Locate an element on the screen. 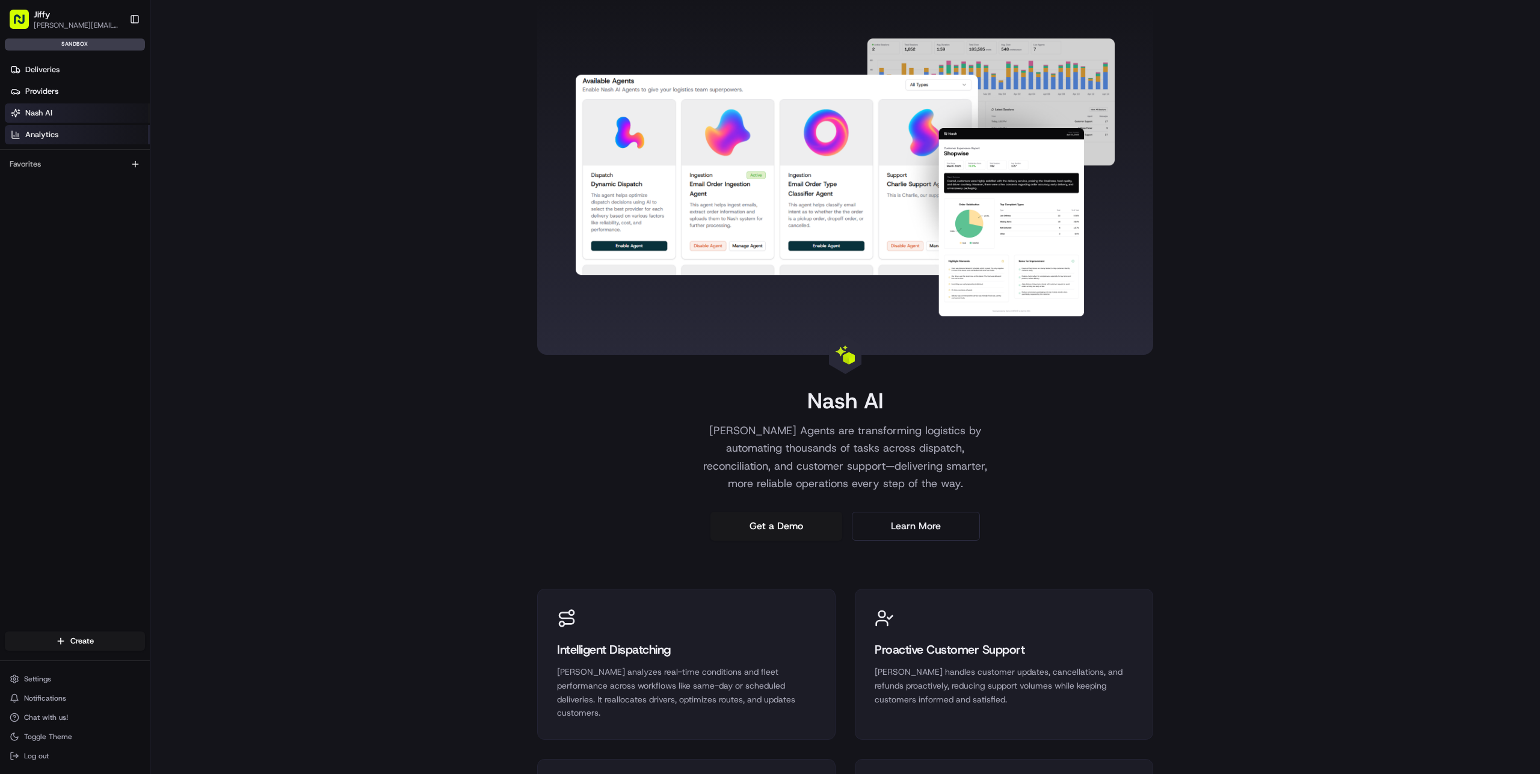  img: Nash AI Logo is located at coordinates (845, 355).